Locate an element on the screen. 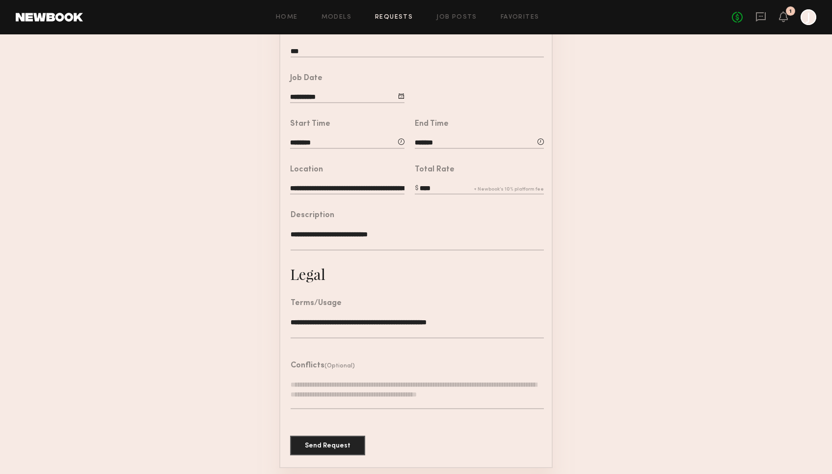 The height and width of the screenshot is (474, 832). div: Terms/Usage is located at coordinates (316, 303).